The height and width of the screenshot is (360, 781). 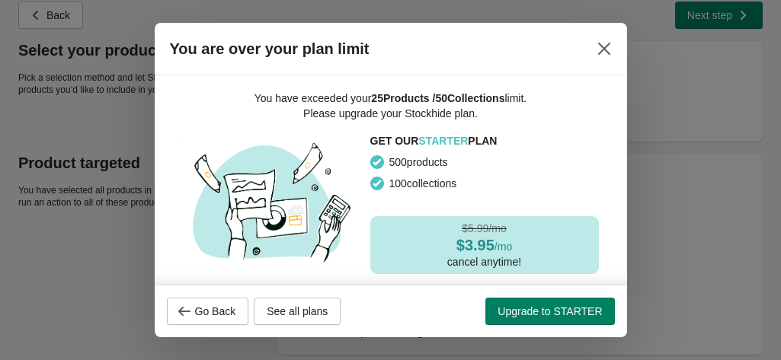 I want to click on h2: You are over your plan limit, so click(x=270, y=49).